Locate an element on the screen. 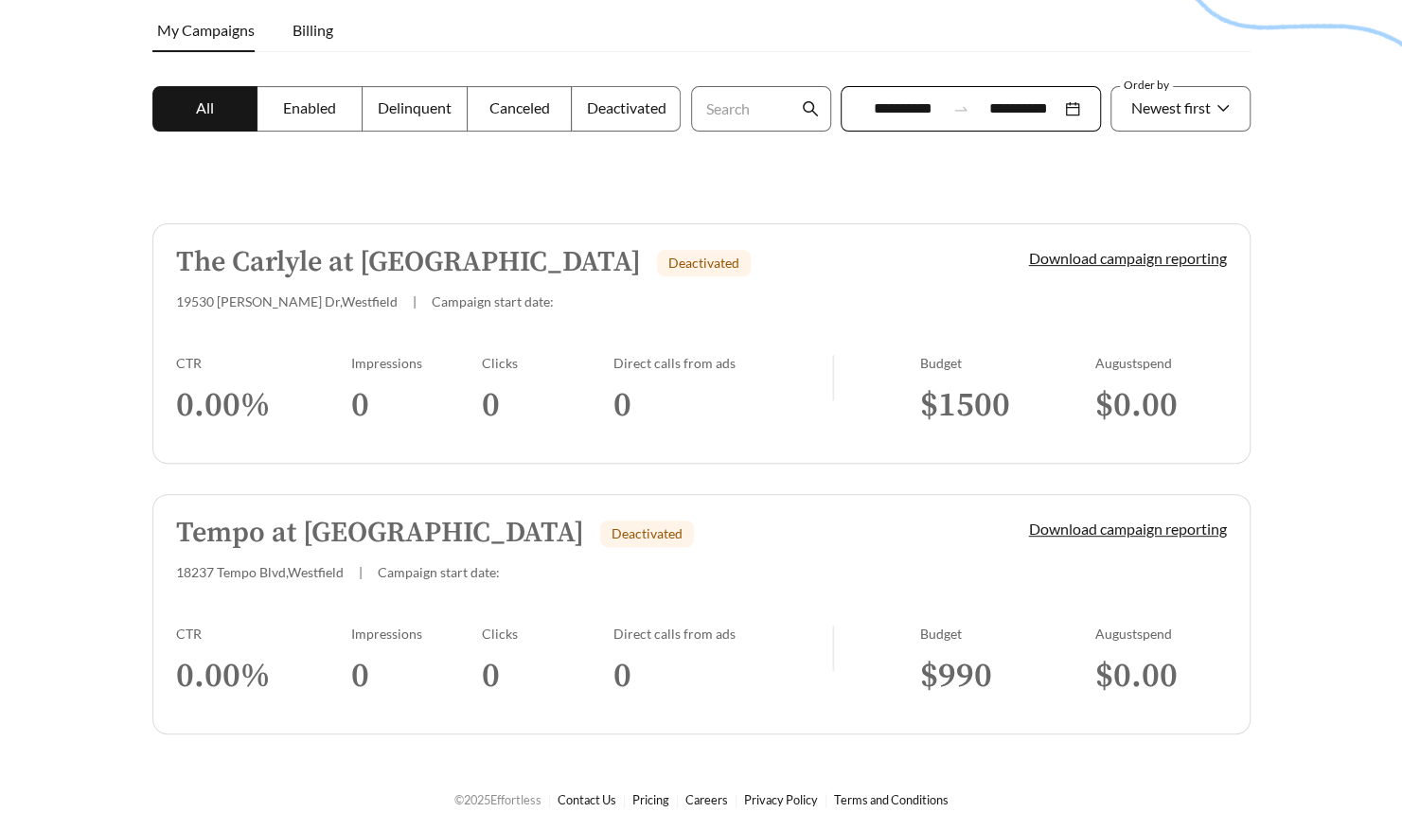  span: Delinquent is located at coordinates (415, 107).